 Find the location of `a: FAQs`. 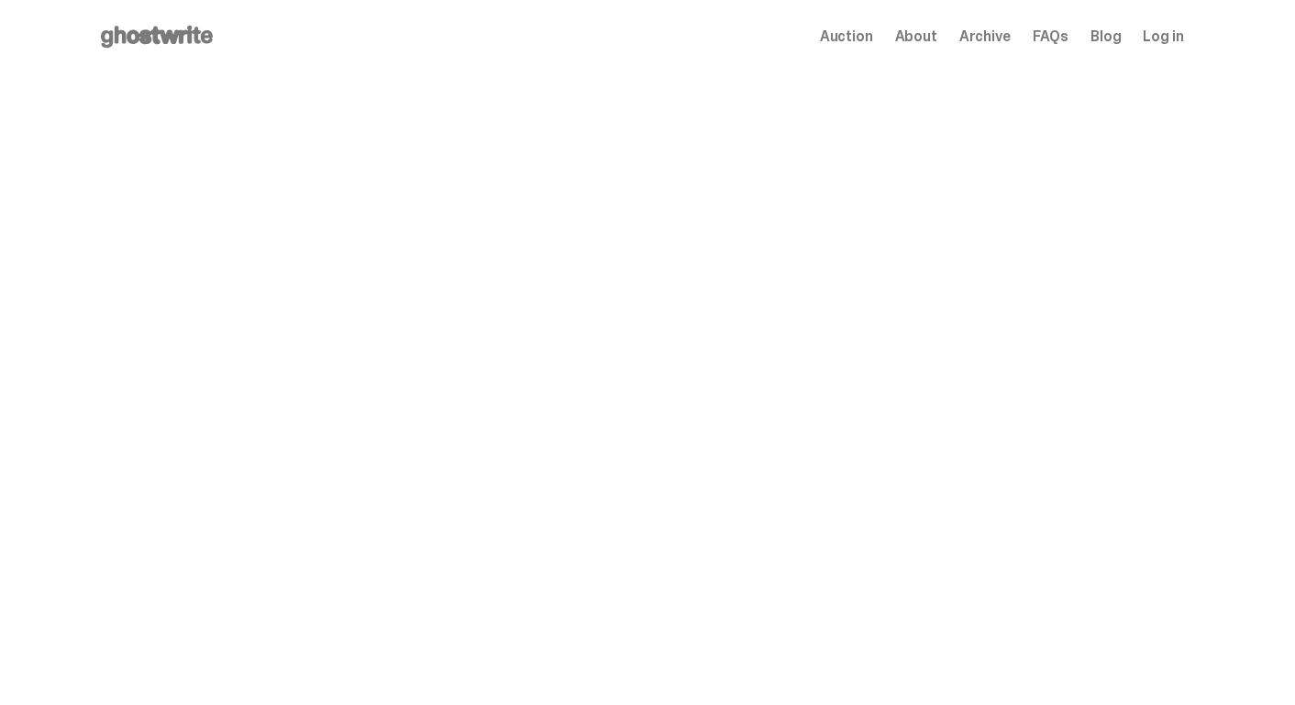

a: FAQs is located at coordinates (1050, 37).